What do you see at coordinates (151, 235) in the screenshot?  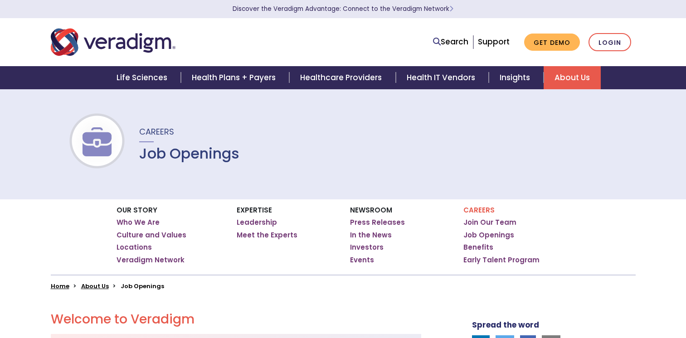 I see `a: Culture and Values` at bounding box center [151, 235].